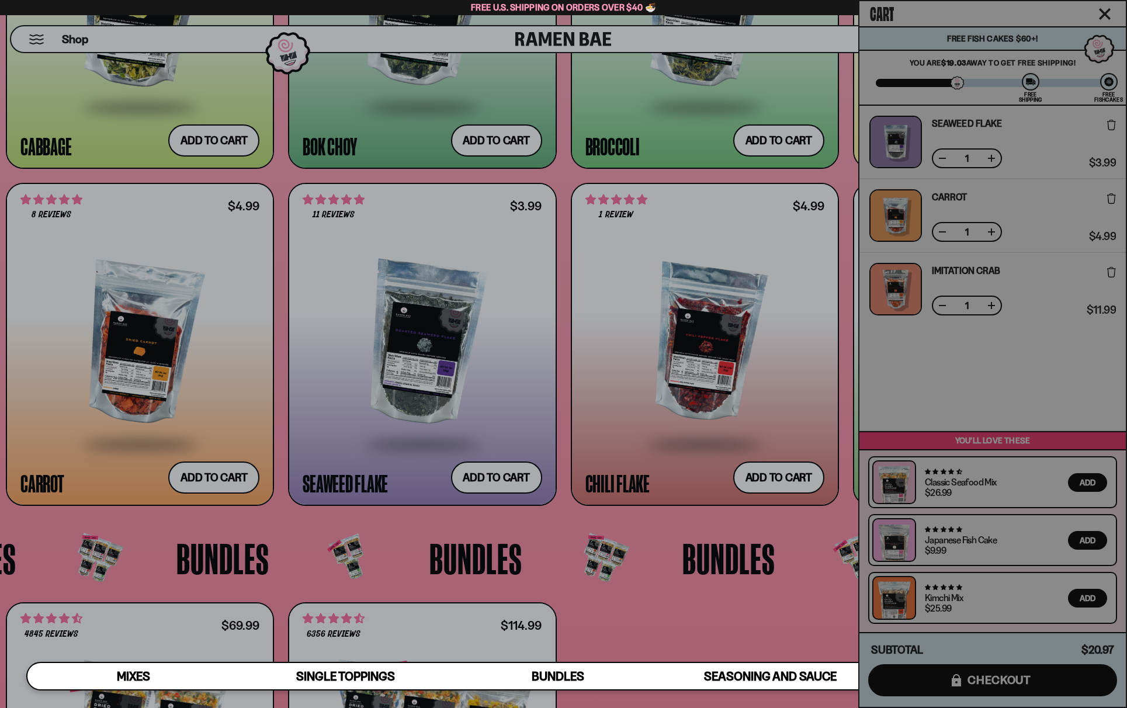 The width and height of the screenshot is (1127, 708). I want to click on span: Mixes, so click(133, 676).